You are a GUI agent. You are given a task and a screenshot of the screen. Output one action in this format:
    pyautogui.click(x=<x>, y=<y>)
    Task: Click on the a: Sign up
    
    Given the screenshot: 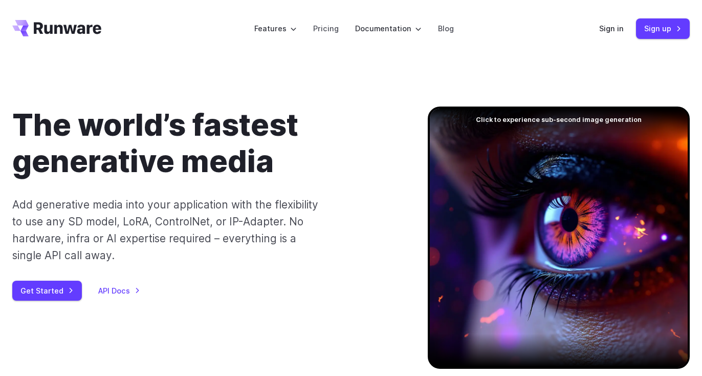 What is the action you would take?
    pyautogui.click(x=663, y=28)
    